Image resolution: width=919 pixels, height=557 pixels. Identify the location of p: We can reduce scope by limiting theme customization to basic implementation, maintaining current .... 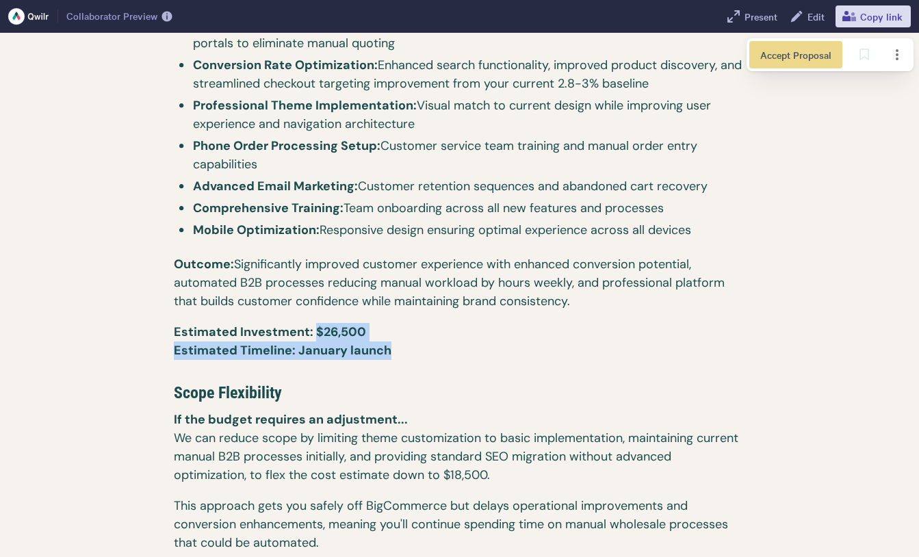
(459, 454).